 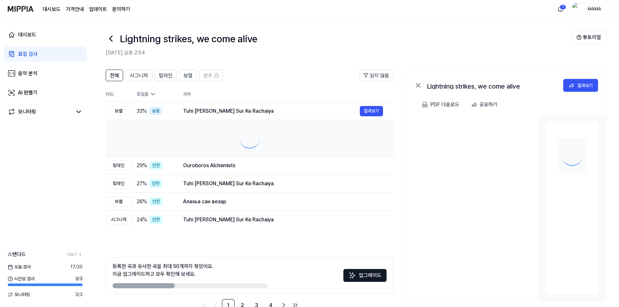 What do you see at coordinates (489, 105) in the screenshot?
I see `div: 공유하기` at bounding box center [489, 105].